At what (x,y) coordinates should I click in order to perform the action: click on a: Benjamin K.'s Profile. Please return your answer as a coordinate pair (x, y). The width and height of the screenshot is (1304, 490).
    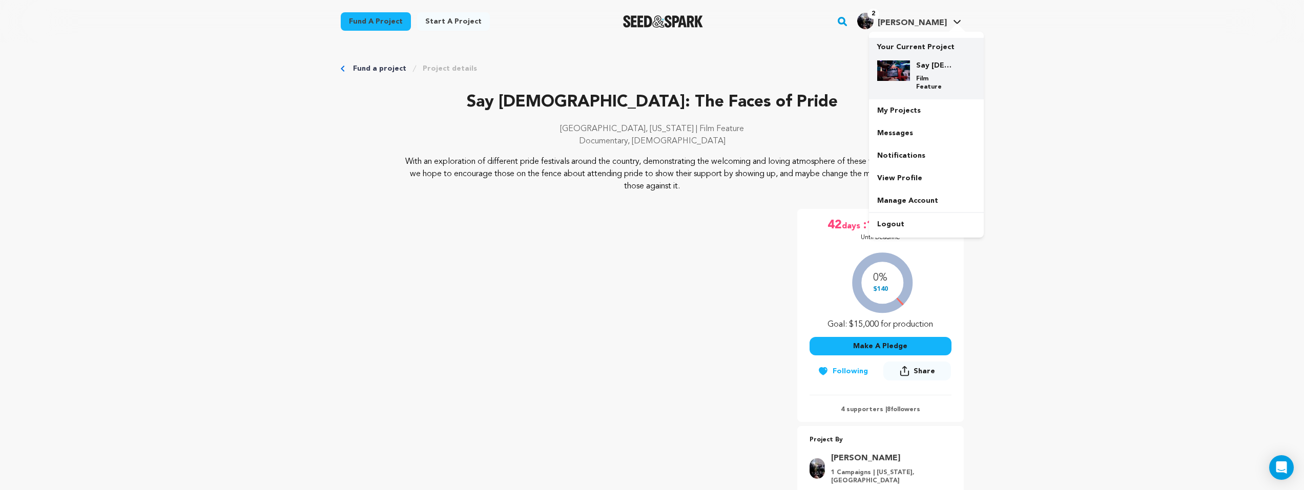
    Looking at the image, I should click on (909, 20).